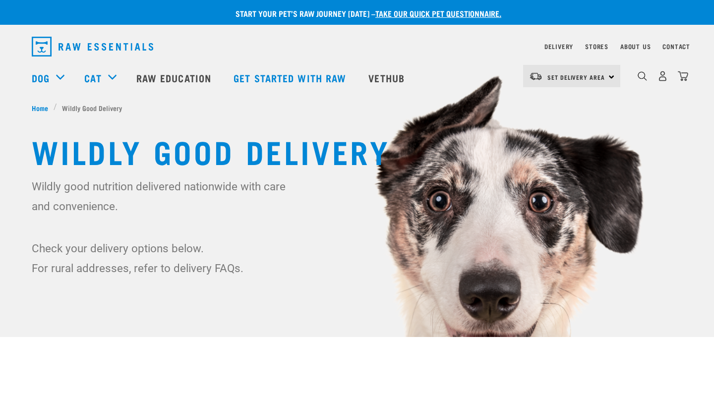  Describe the element at coordinates (357, 47) in the screenshot. I see `nav: dropdown navigation` at that location.